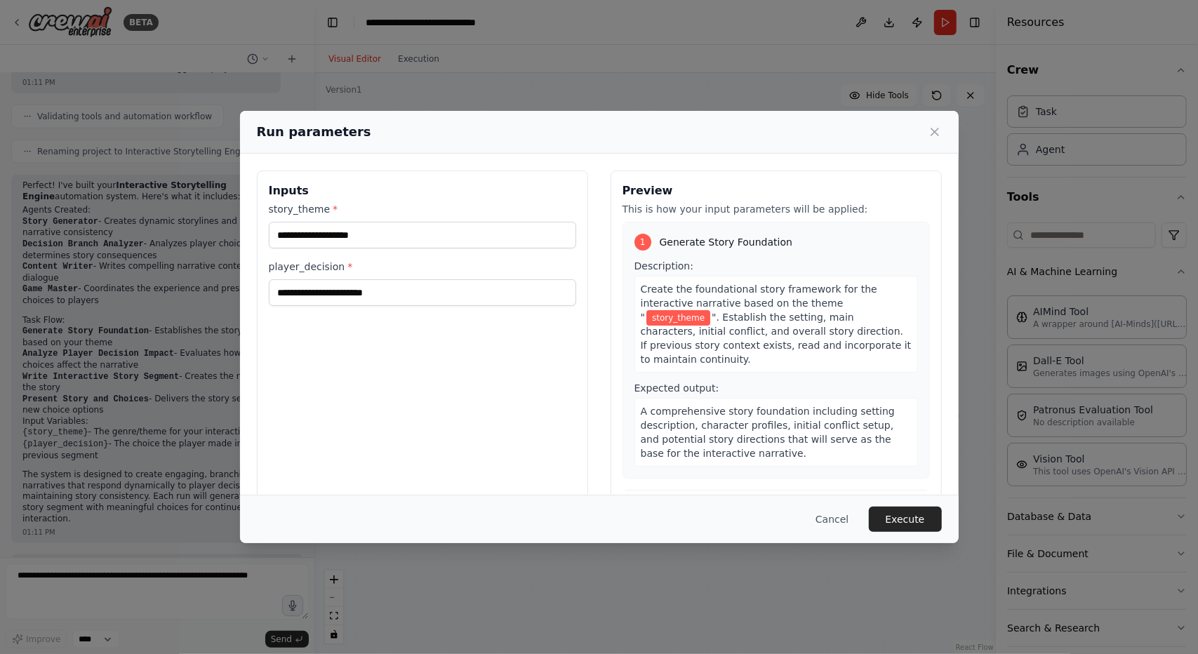  I want to click on h3: Inputs, so click(423, 191).